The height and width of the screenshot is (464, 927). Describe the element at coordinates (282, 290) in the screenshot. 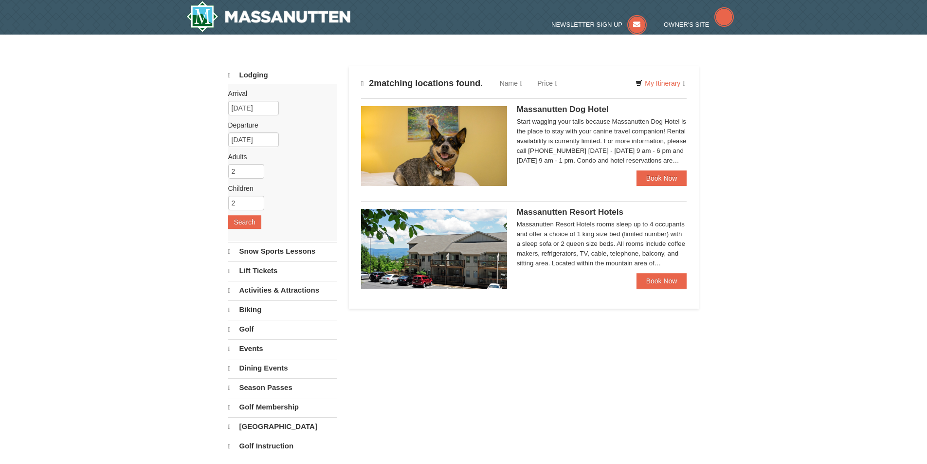

I see `a: Activities & Attractions` at that location.